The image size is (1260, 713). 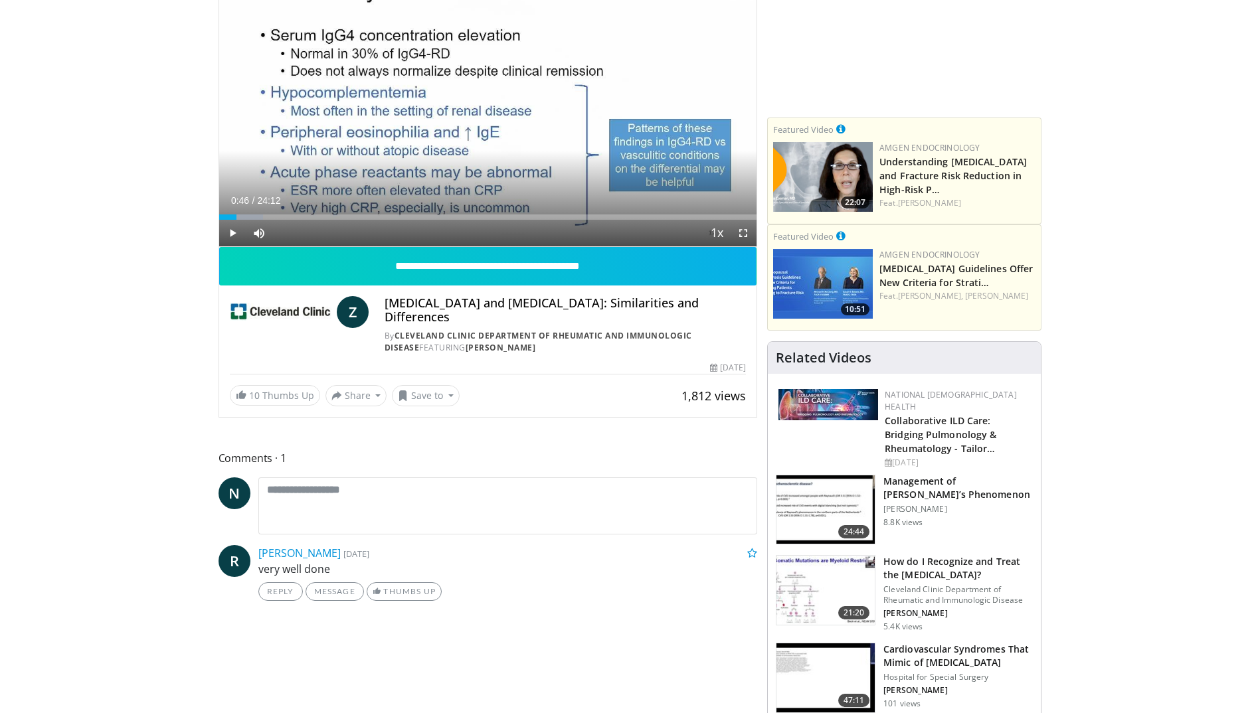 I want to click on img: Cleveland Clinic Department of Rheumatic and Immunologic Disease, so click(x=280, y=312).